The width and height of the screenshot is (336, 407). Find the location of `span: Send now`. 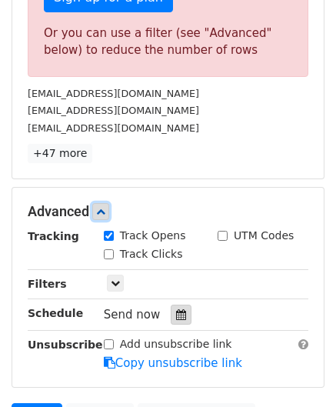

span: Send now is located at coordinates (132, 315).